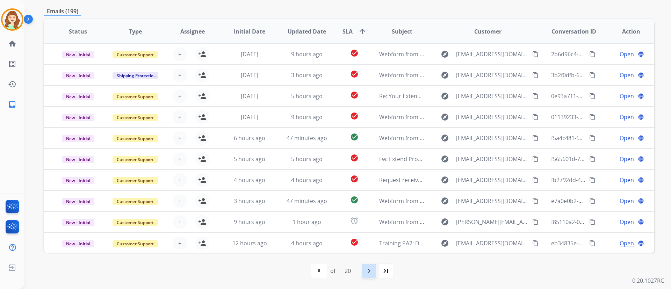 The image size is (671, 289). Describe the element at coordinates (136, 75) in the screenshot. I see `span: Shipping Protection` at that location.